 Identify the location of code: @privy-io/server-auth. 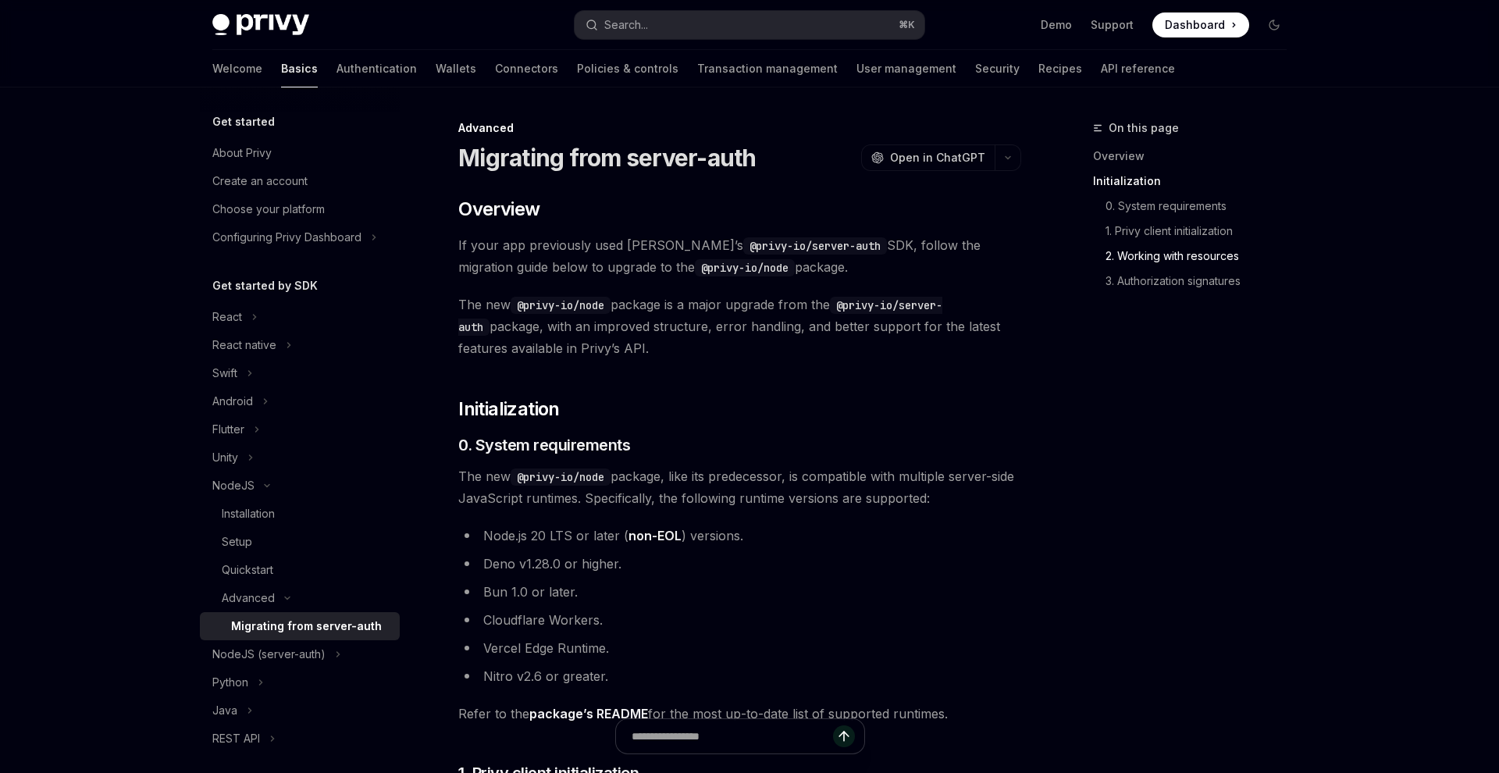
(815, 246).